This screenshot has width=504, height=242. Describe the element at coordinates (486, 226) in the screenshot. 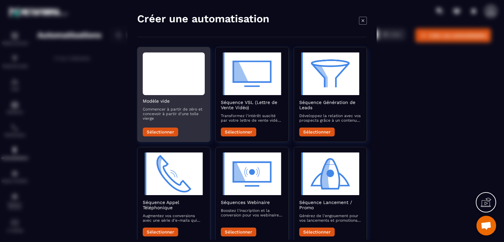

I see `a: Ouvrir le chat` at that location.